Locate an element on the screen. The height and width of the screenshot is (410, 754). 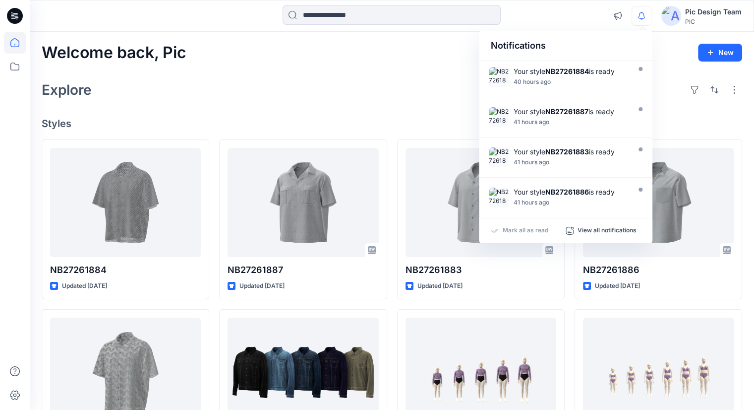
p: NB27261884 is located at coordinates (125, 270).